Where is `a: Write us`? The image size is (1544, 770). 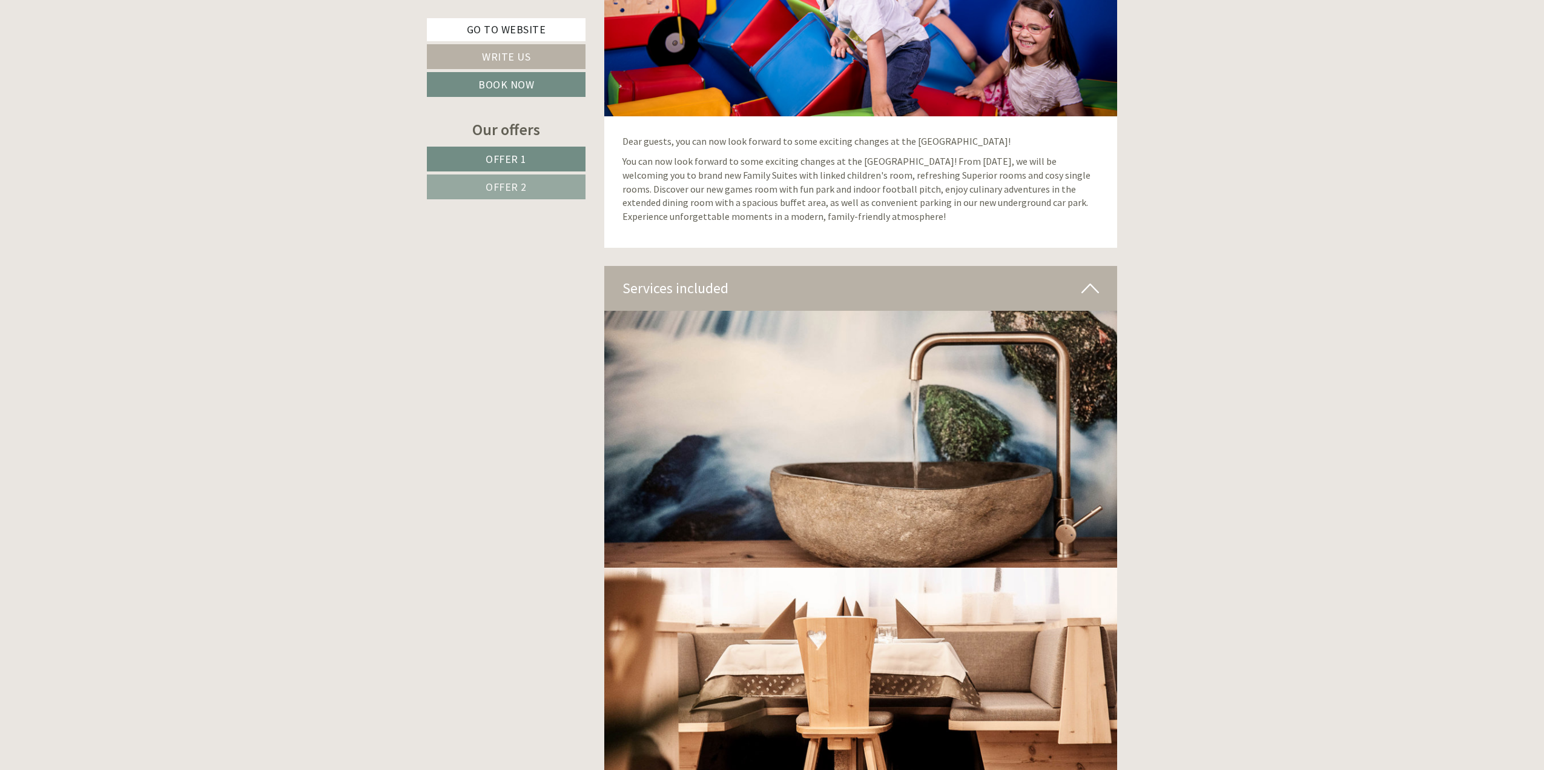
a: Write us is located at coordinates (506, 56).